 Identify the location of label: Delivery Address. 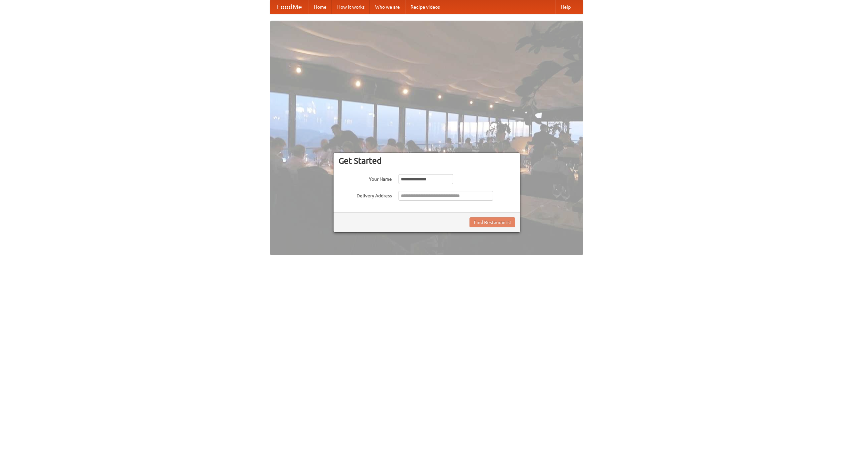
(365, 195).